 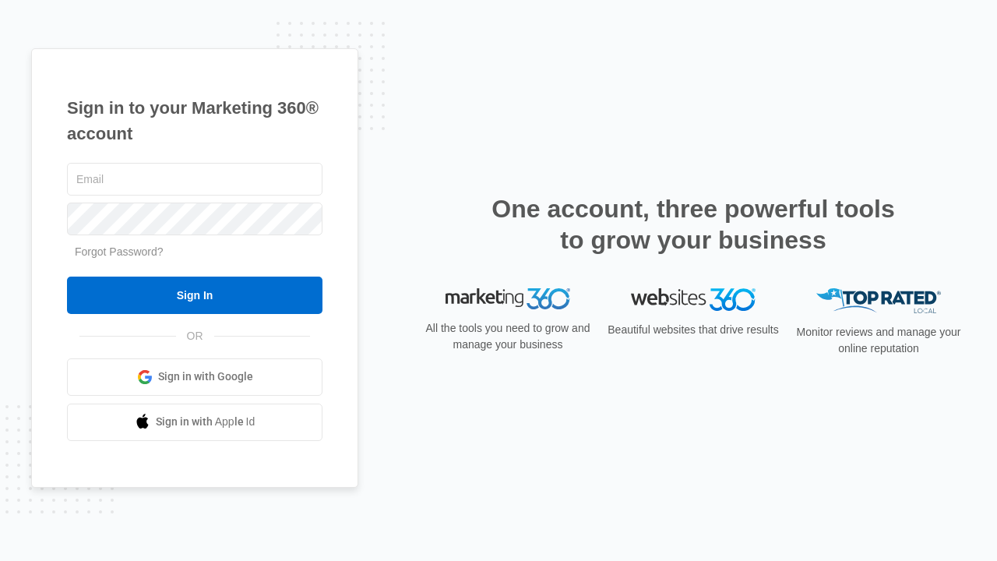 I want to click on span: OR, so click(x=195, y=336).